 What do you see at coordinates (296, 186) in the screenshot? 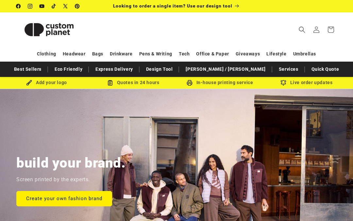
I see `div: Chat Widget` at bounding box center [296, 186].